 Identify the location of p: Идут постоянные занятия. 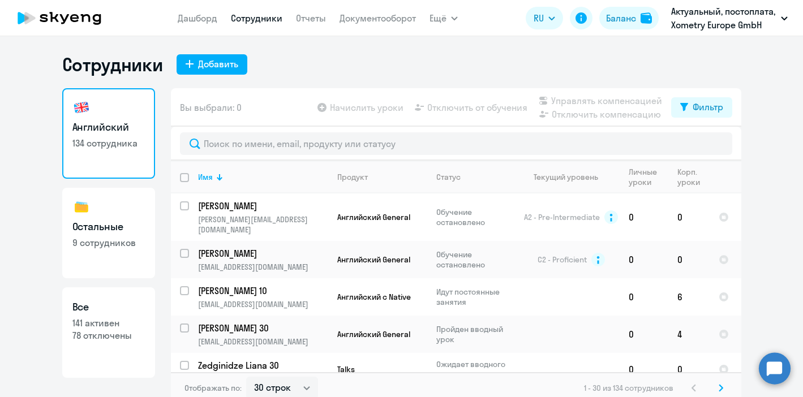
(475, 297).